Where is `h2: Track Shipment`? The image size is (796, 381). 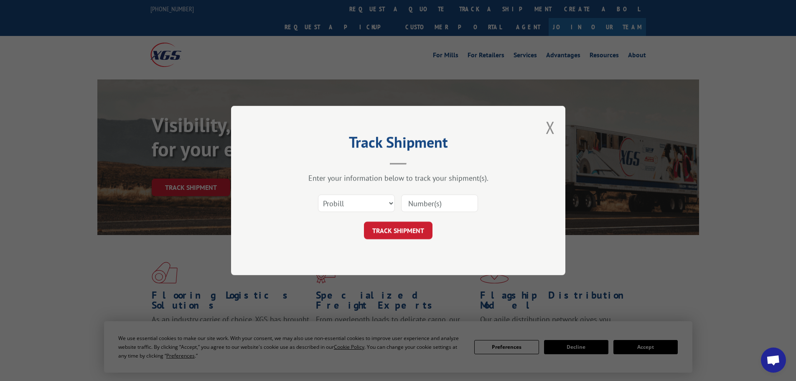
h2: Track Shipment is located at coordinates (398, 144).